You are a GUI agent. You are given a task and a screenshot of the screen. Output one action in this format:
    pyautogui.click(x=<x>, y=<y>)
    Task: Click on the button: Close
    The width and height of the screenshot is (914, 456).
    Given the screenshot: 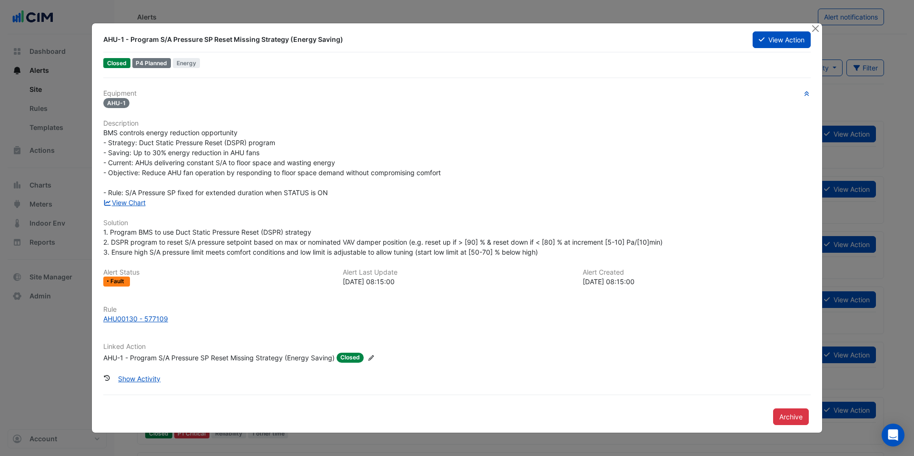 What is the action you would take?
    pyautogui.click(x=815, y=28)
    